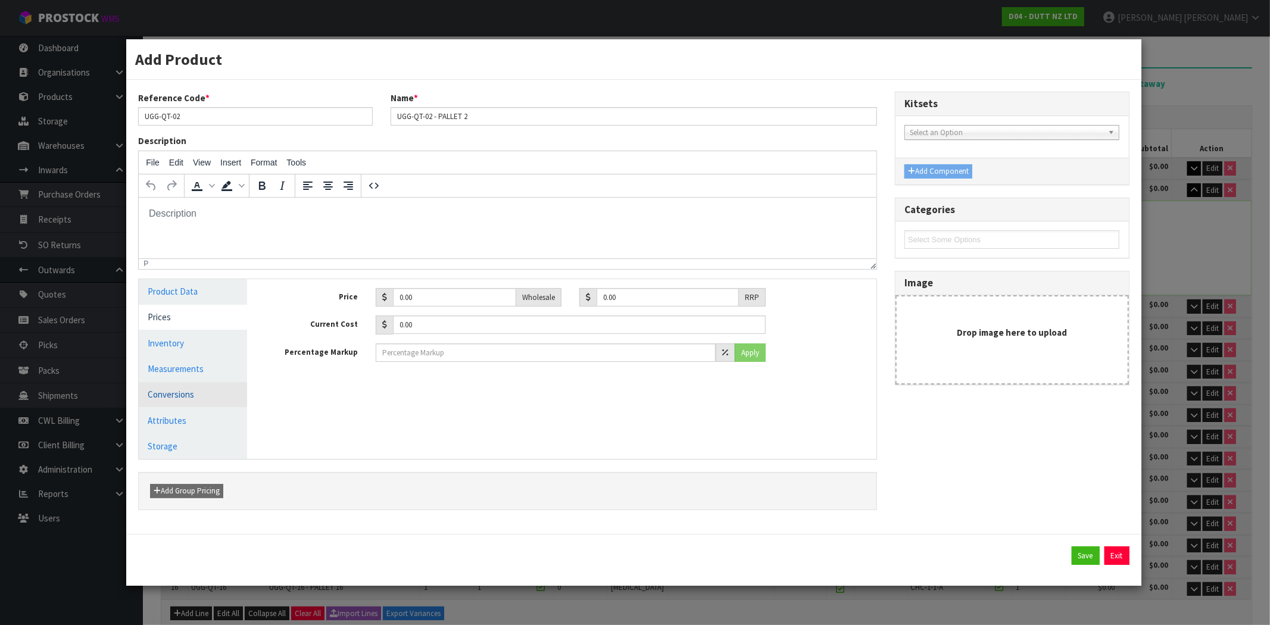 This screenshot has width=1270, height=625. Describe the element at coordinates (192, 446) in the screenshot. I see `a: Storage` at that location.